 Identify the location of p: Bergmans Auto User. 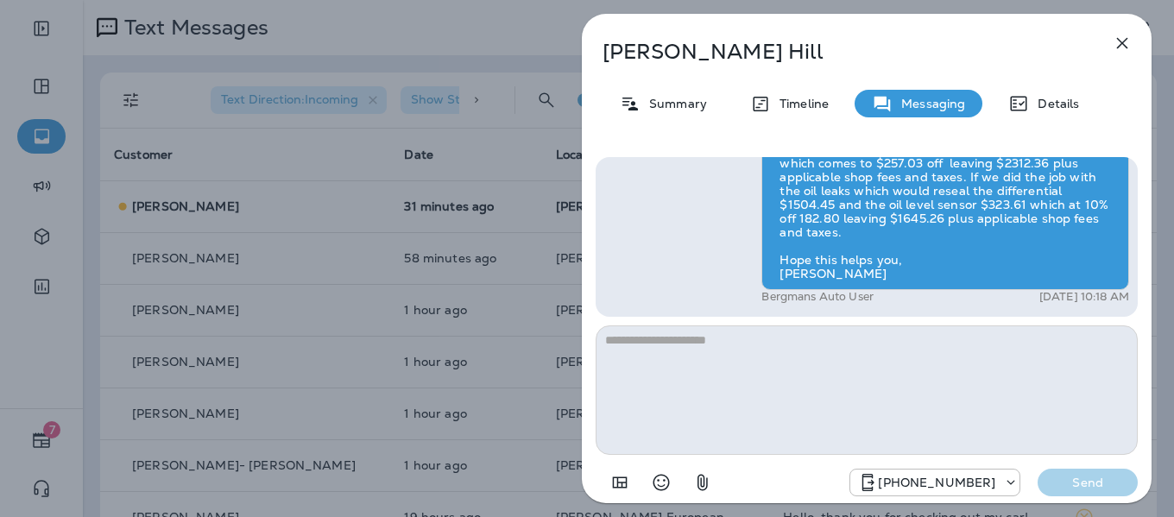
(818, 297).